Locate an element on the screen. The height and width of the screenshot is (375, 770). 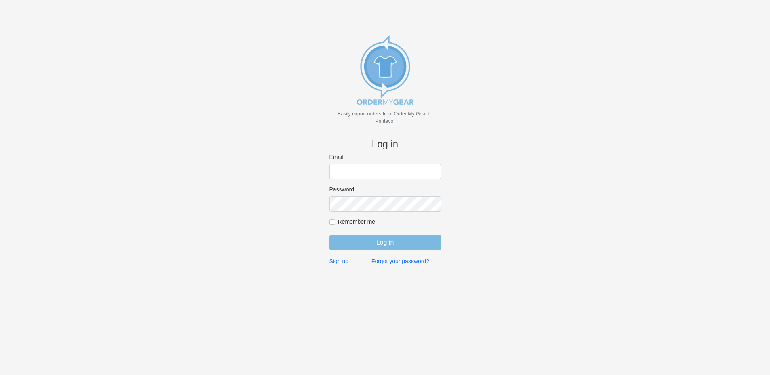
label: Email is located at coordinates (385, 157).